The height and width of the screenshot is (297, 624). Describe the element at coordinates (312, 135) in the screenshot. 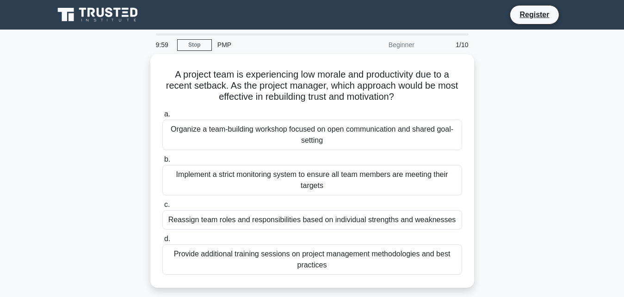

I see `div: Organize a team-building workshop focused on open communication and shared goal-setting` at that location.